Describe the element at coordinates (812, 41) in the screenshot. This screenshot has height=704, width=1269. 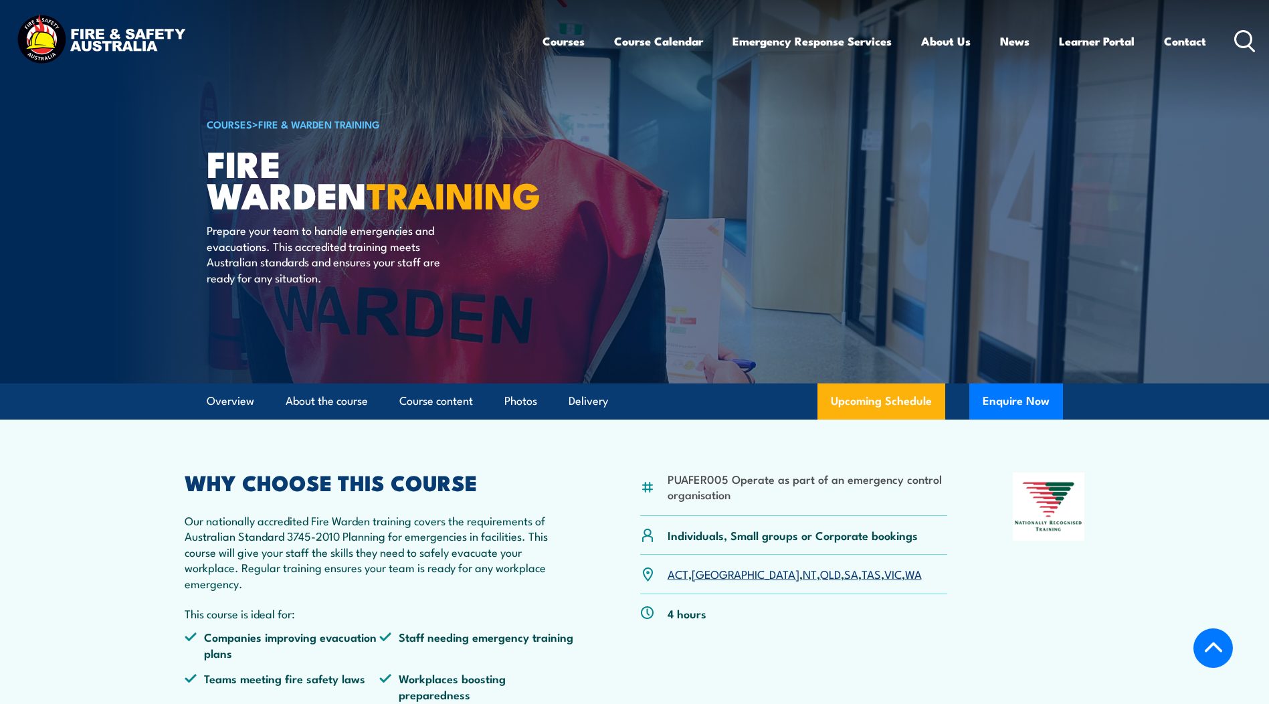
I see `a: Emergency Response Services` at that location.